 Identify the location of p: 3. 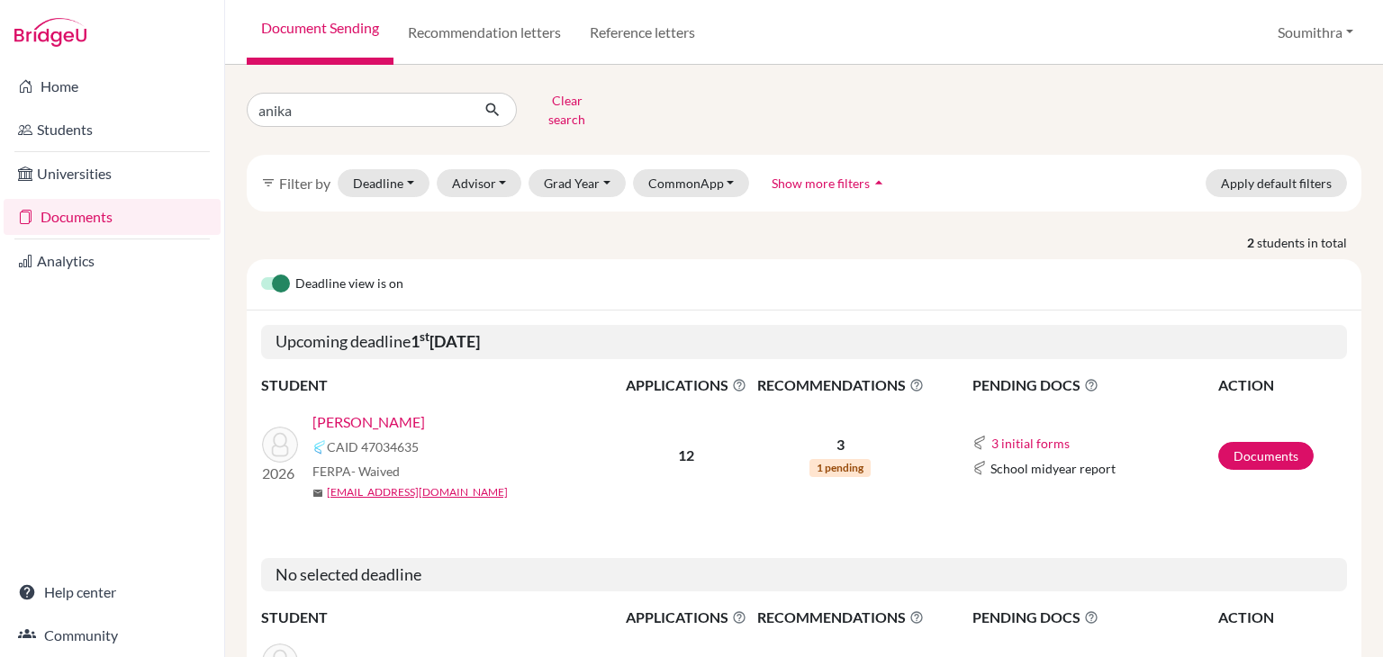
(840, 445).